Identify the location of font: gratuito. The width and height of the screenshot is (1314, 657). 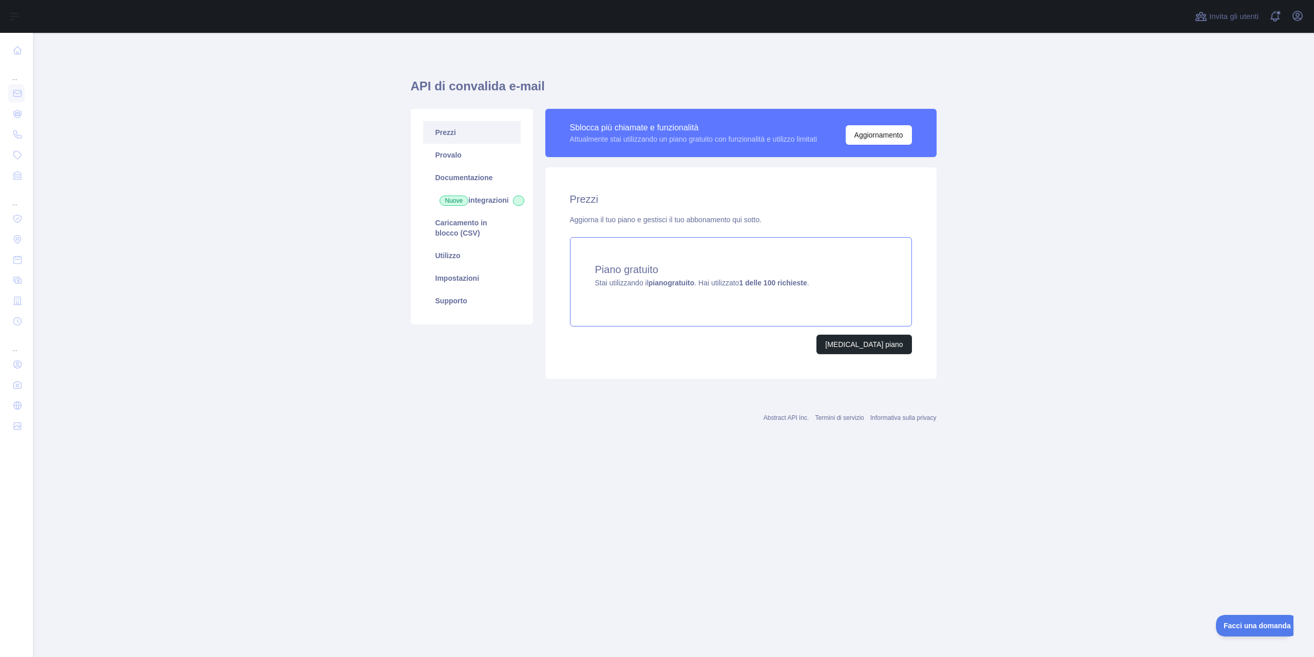
(681, 283).